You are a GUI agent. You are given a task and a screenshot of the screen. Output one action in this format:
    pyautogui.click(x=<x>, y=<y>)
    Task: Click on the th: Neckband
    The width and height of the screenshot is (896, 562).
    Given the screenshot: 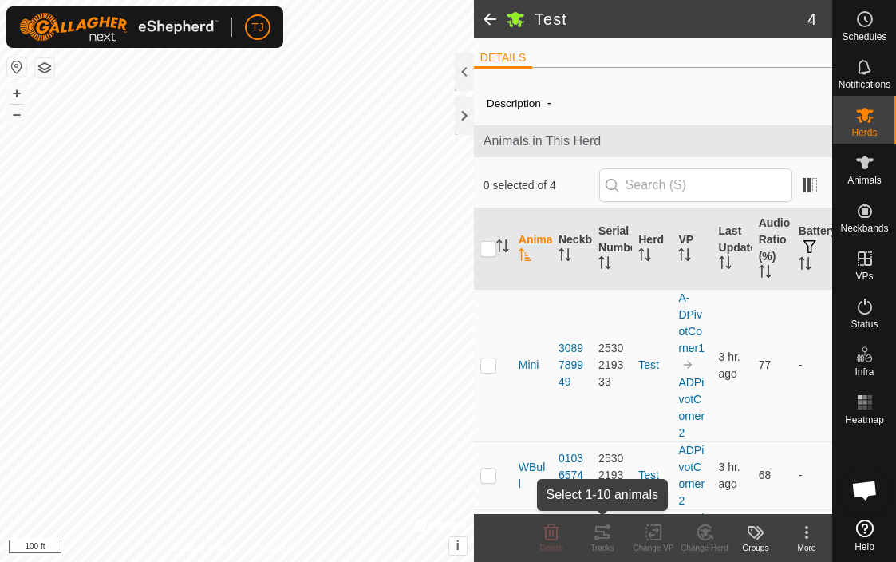 What is the action you would take?
    pyautogui.click(x=572, y=249)
    